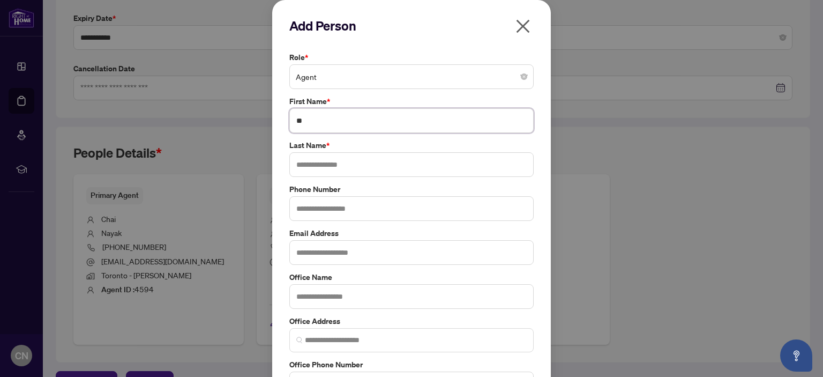 The width and height of the screenshot is (823, 377). I want to click on label: Office Phone Number, so click(412, 364).